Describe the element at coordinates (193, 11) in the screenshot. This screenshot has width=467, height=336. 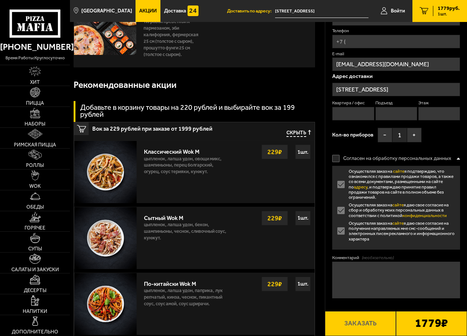
I see `img: 15daf4d41897b9f0e9f617042186c801.svg` at that location.